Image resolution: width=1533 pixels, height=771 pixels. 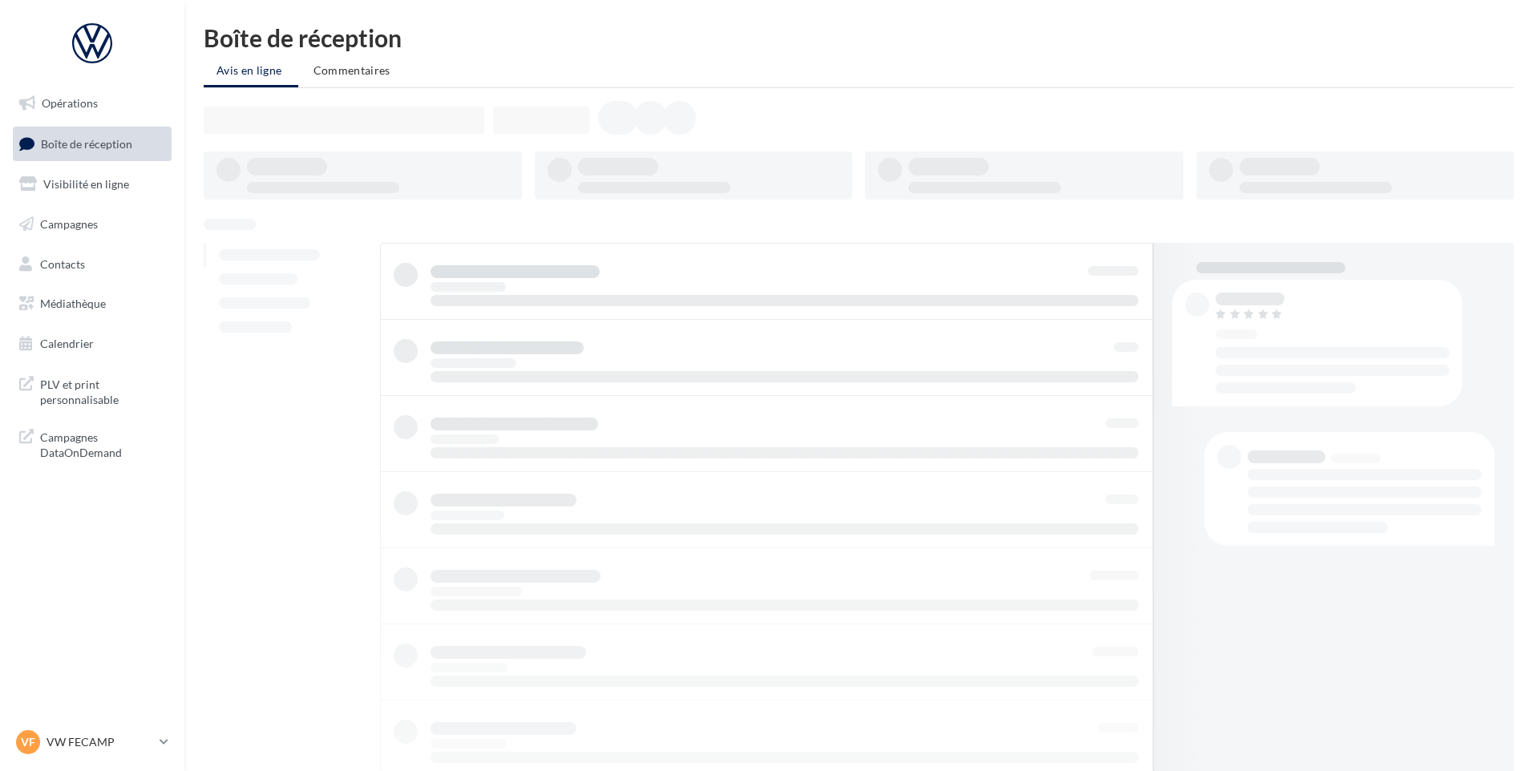 I want to click on a: VF VW FECAMP, so click(x=92, y=742).